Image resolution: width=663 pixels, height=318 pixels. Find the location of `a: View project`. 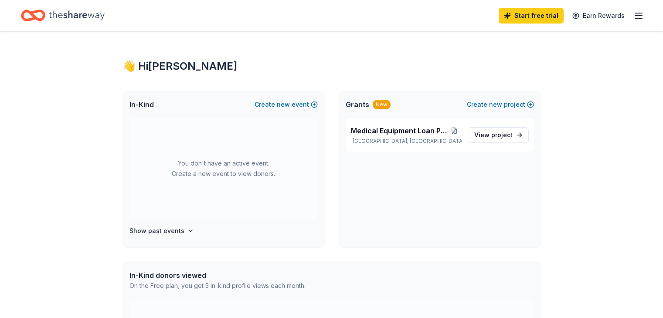

a: View project is located at coordinates (498, 135).